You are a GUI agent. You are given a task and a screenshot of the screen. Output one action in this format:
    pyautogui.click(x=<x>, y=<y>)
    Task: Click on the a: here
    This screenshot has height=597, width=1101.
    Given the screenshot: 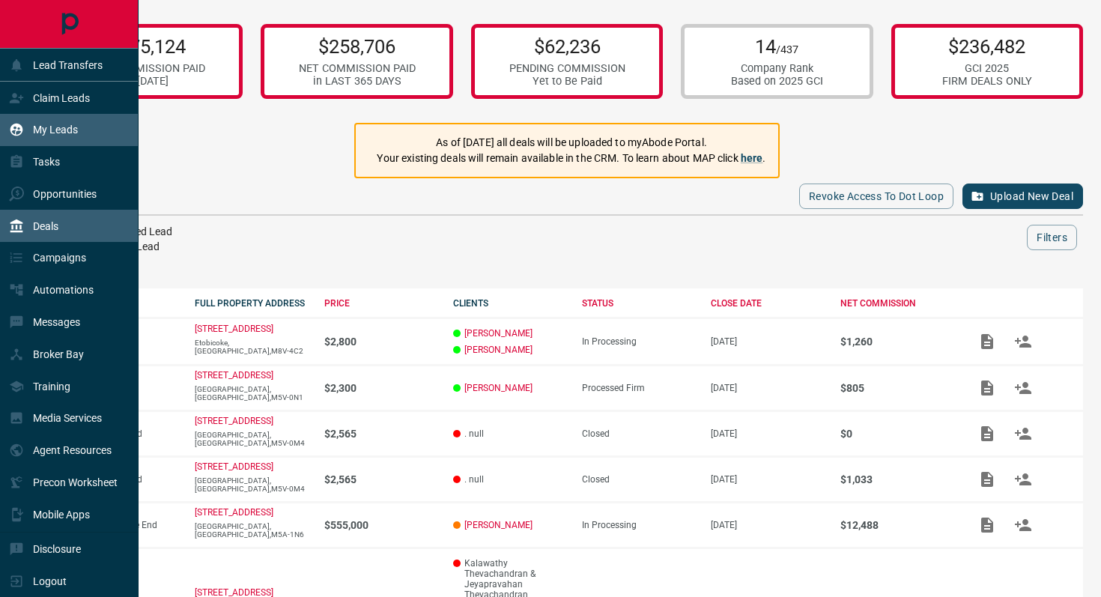 What is the action you would take?
    pyautogui.click(x=752, y=158)
    